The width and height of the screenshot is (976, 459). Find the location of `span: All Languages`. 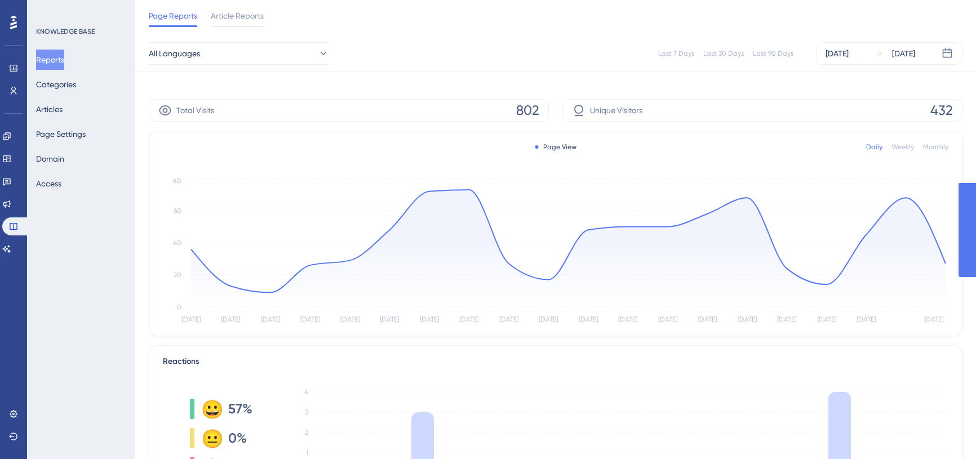

span: All Languages is located at coordinates (174, 54).